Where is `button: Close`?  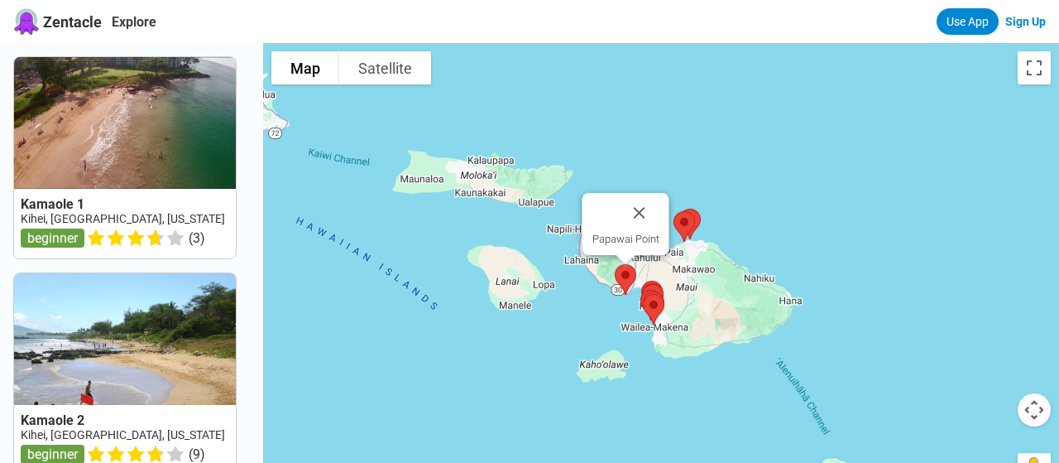
button: Close is located at coordinates (640, 213).